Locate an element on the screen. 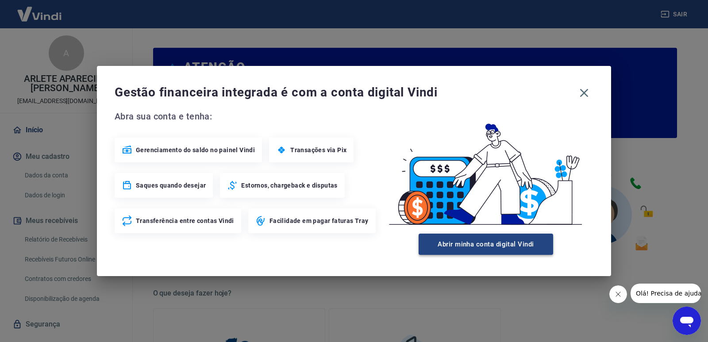  span: Gestão financeira integrada é com a conta digital Vindi is located at coordinates (345, 92).